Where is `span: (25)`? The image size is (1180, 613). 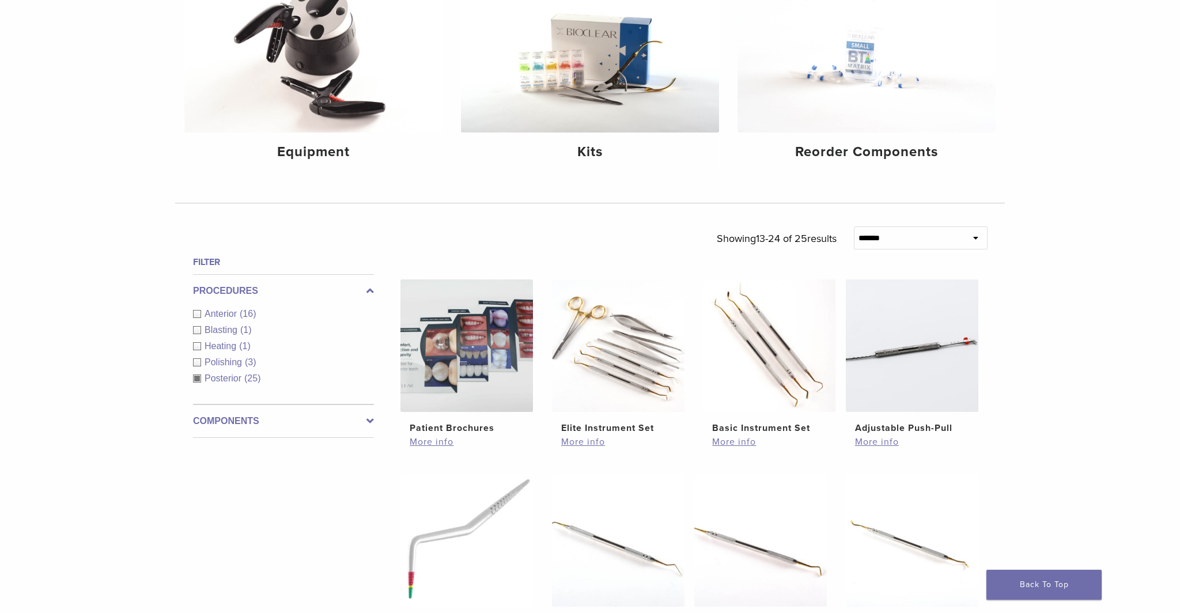 span: (25) is located at coordinates (252, 378).